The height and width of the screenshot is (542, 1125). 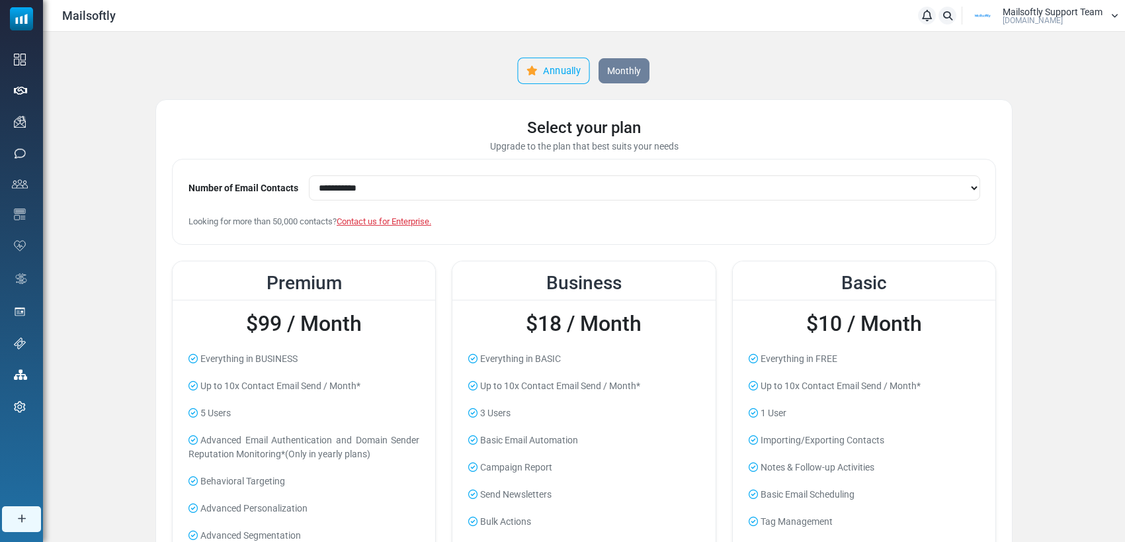 What do you see at coordinates (864, 494) in the screenshot?
I see `li: Basic Email Scheduling` at bounding box center [864, 494].